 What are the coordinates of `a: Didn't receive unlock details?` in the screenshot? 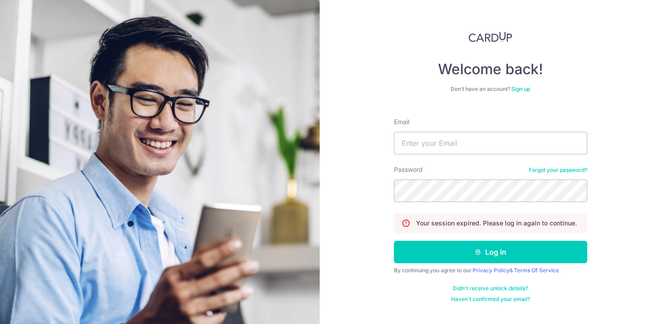 It's located at (490, 288).